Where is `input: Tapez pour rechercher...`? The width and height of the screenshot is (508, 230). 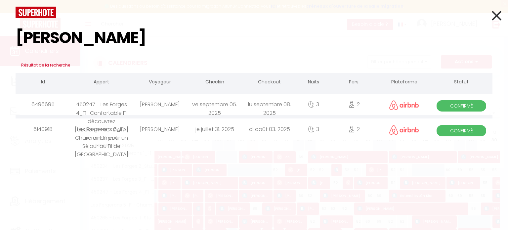 input: Tapez pour rechercher... is located at coordinates (254, 38).